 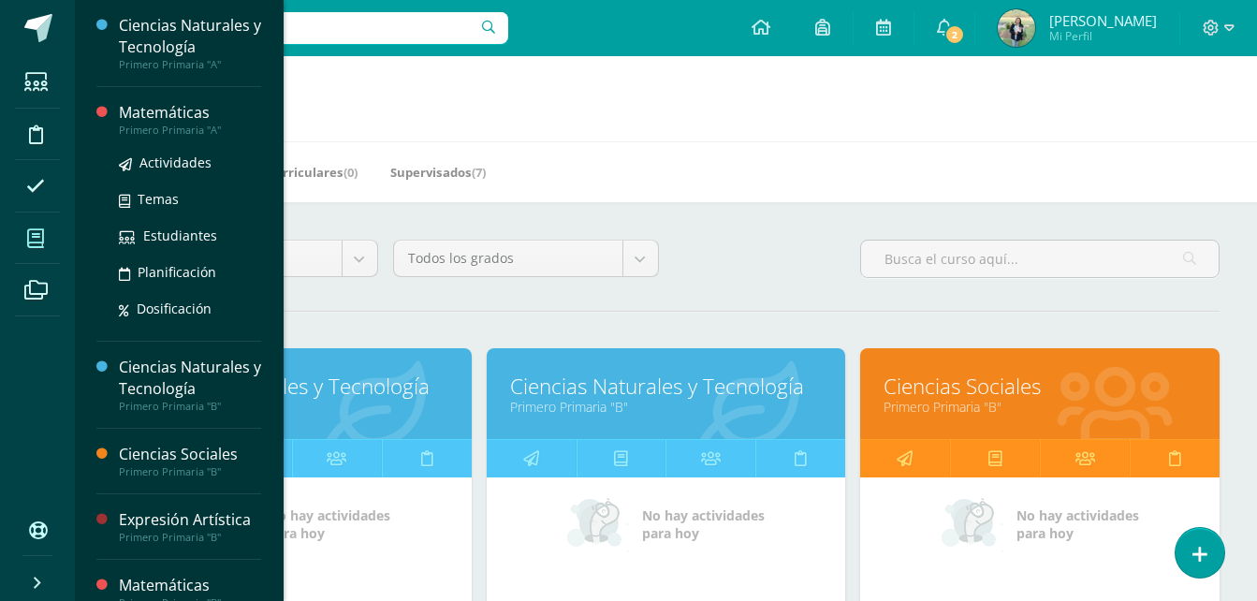 What do you see at coordinates (175, 162) in the screenshot?
I see `span: Actividades` at bounding box center [175, 162].